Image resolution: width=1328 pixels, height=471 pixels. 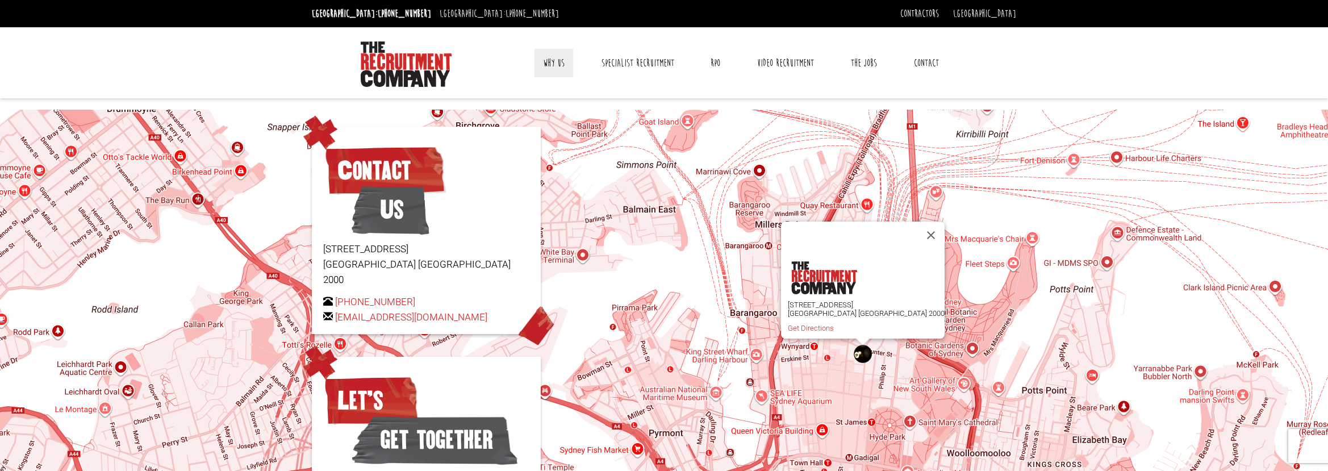 I want to click on a: Contact, so click(x=927, y=63).